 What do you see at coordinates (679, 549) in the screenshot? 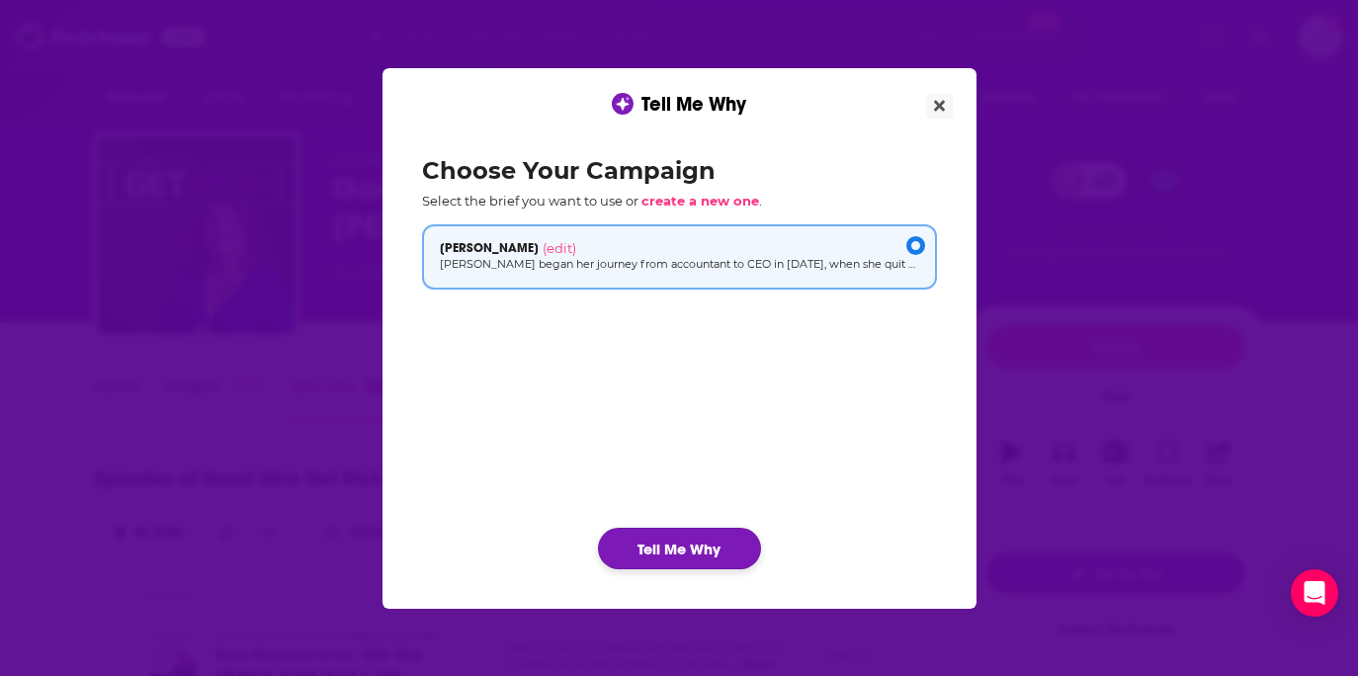
I see `button: Tell Me Why` at bounding box center [679, 549].